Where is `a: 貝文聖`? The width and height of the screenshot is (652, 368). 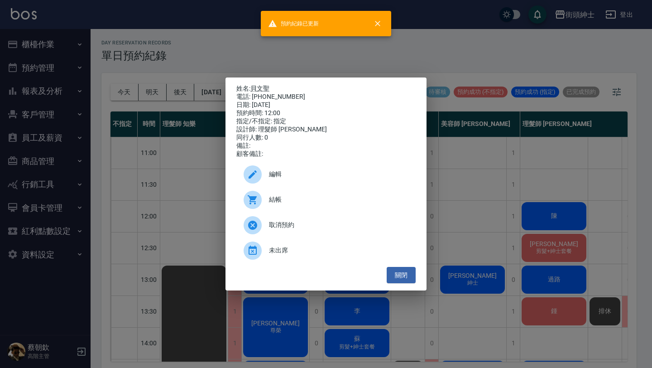
a: 貝文聖 is located at coordinates (260, 88).